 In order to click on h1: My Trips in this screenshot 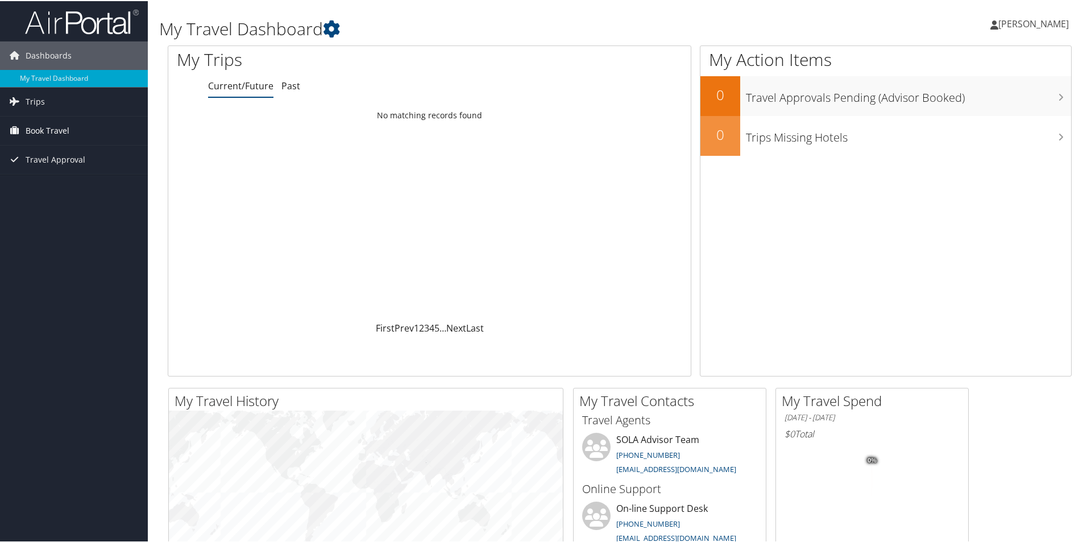, I will do `click(321, 59)`.